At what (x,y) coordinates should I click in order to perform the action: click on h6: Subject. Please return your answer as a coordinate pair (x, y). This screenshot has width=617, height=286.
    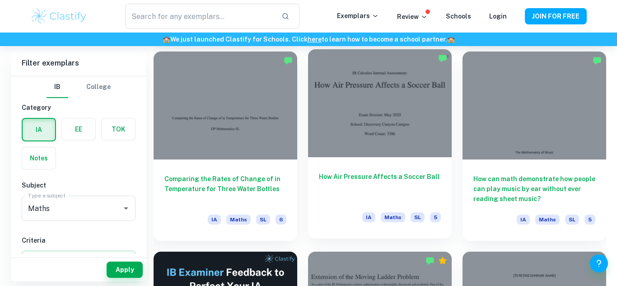
    Looking at the image, I should click on (79, 185).